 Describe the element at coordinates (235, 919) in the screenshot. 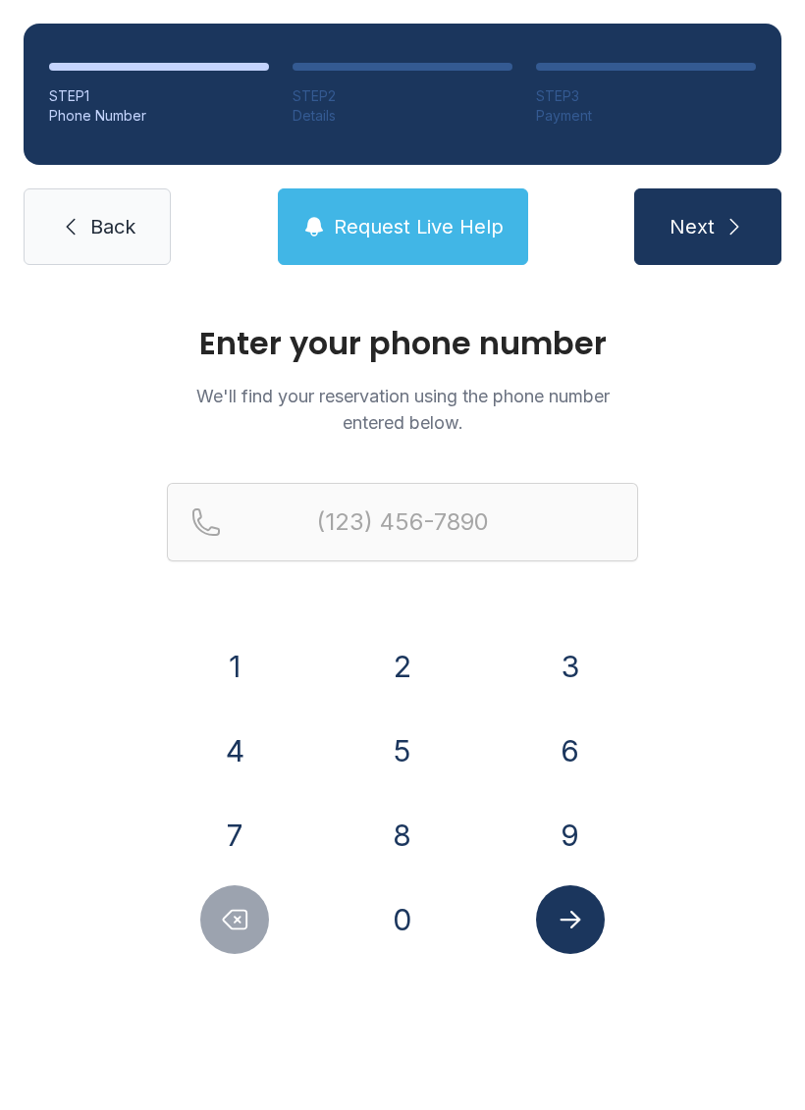

I see `button: Delete number` at that location.